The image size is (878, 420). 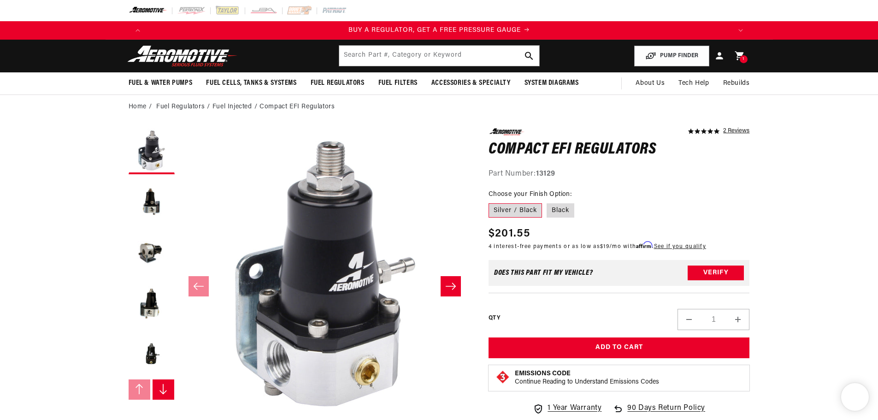 I want to click on summary: Accessories & Specialty, so click(x=471, y=83).